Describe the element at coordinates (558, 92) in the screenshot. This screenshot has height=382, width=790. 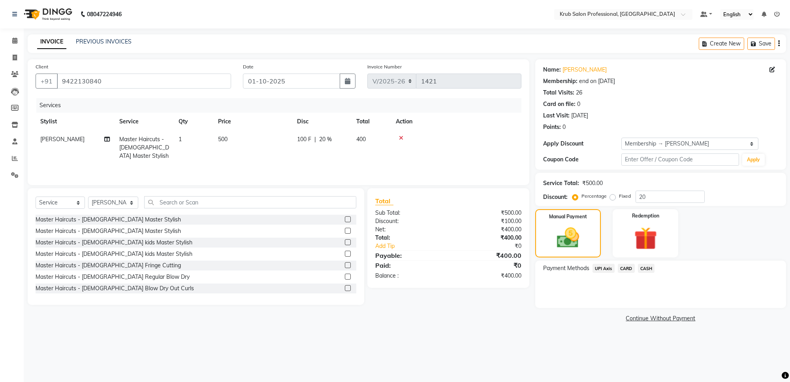
I see `div: Total Visits:` at that location.